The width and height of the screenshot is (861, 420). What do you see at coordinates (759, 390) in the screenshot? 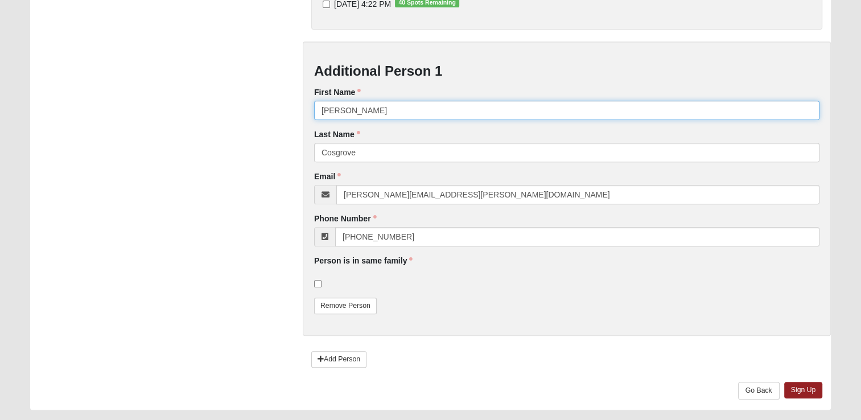
I see `a: Go Back` at bounding box center [759, 390].